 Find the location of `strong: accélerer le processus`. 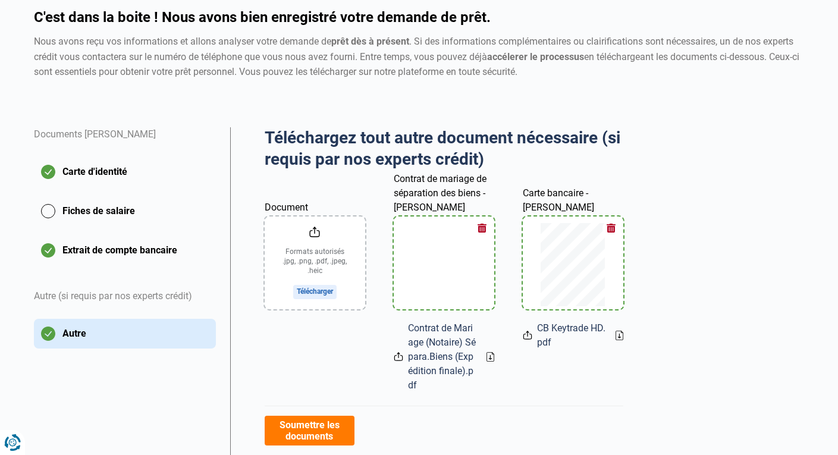

strong: accélerer le processus is located at coordinates (535, 57).